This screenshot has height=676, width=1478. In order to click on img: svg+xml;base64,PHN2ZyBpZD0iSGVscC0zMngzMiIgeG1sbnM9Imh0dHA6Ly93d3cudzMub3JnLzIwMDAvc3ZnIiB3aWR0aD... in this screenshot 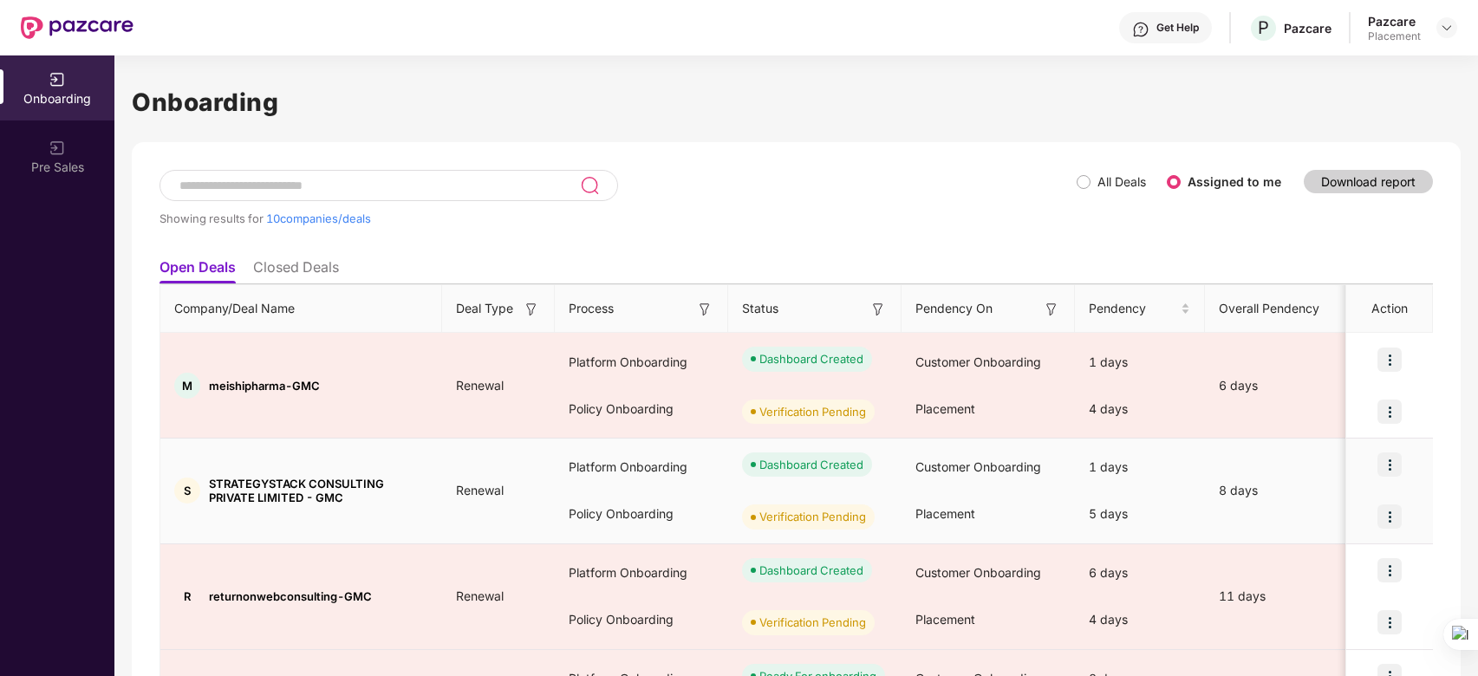, I will do `click(1140, 29)`.